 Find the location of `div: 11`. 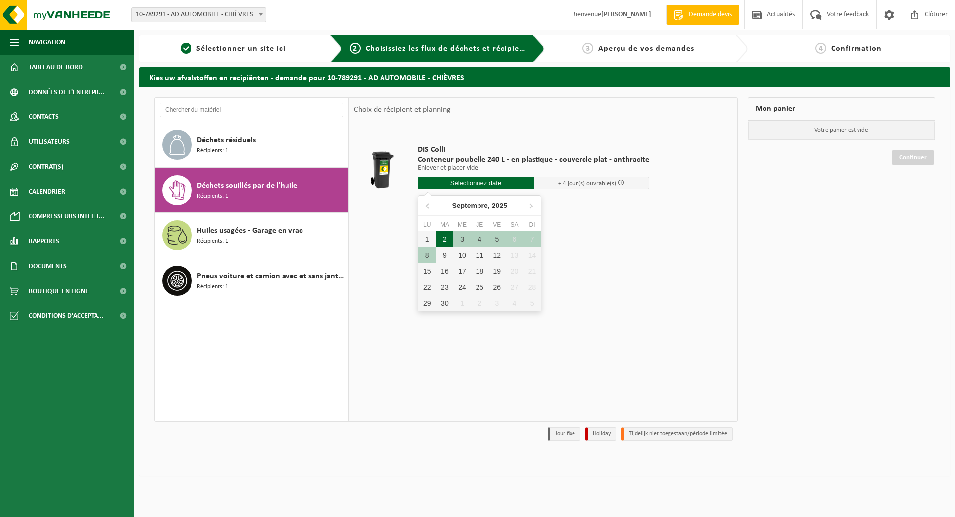

div: 11 is located at coordinates (479, 255).